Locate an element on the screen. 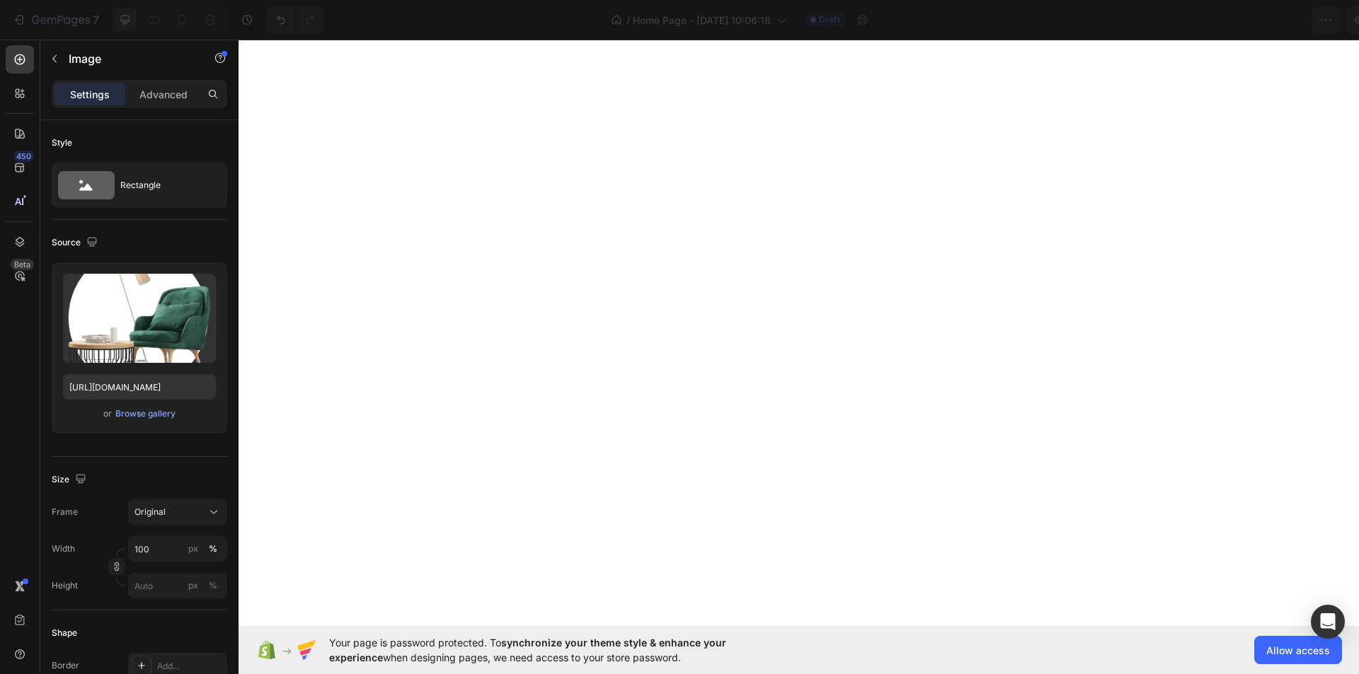 The height and width of the screenshot is (674, 1359). div: Add... is located at coordinates (190, 667).